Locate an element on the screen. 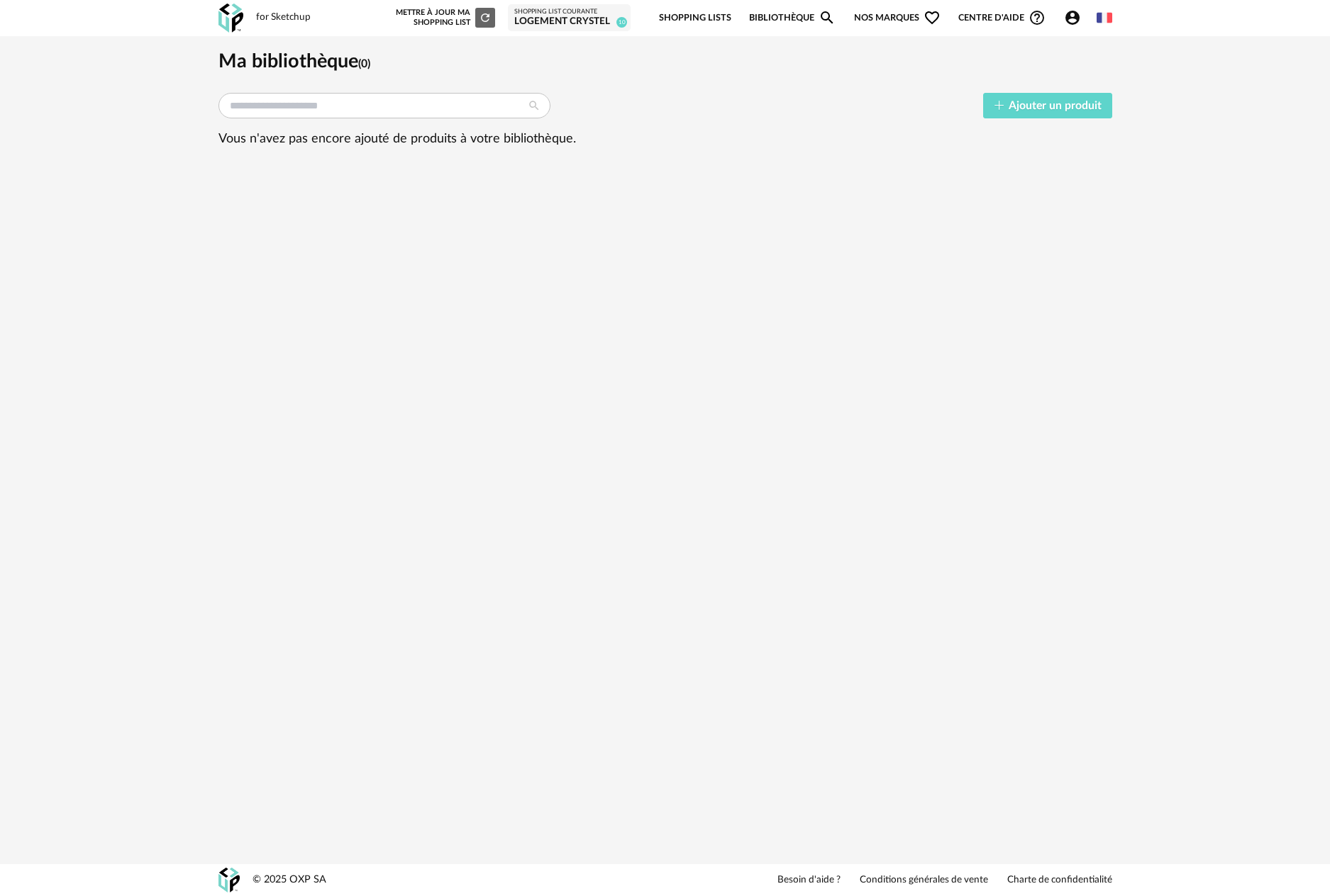 The width and height of the screenshot is (1330, 896). h1: Ma bibliothèque is located at coordinates (665, 61).